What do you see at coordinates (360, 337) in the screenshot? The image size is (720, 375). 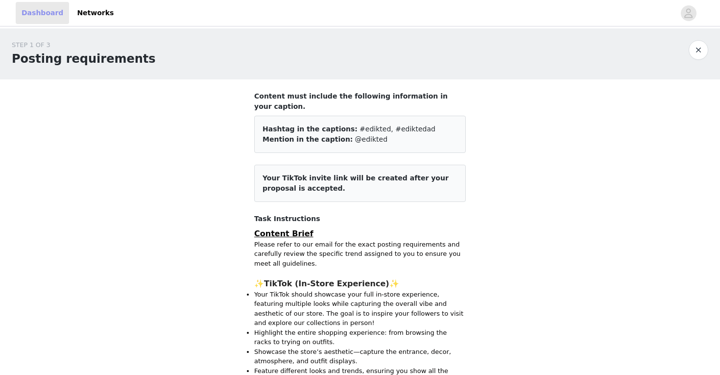 I see `p: Highlight the entire shopping experience: from browsing the racks to trying on outfits.` at bounding box center [360, 337].